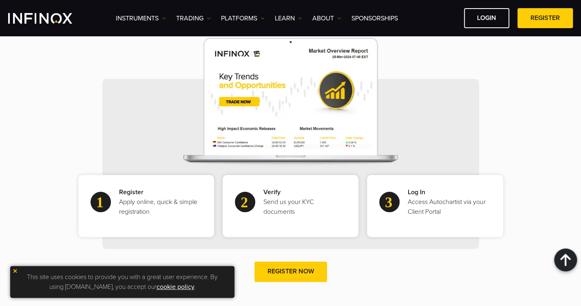 The image size is (581, 306). What do you see at coordinates (375, 18) in the screenshot?
I see `a: SPONSORSHIPS` at bounding box center [375, 18].